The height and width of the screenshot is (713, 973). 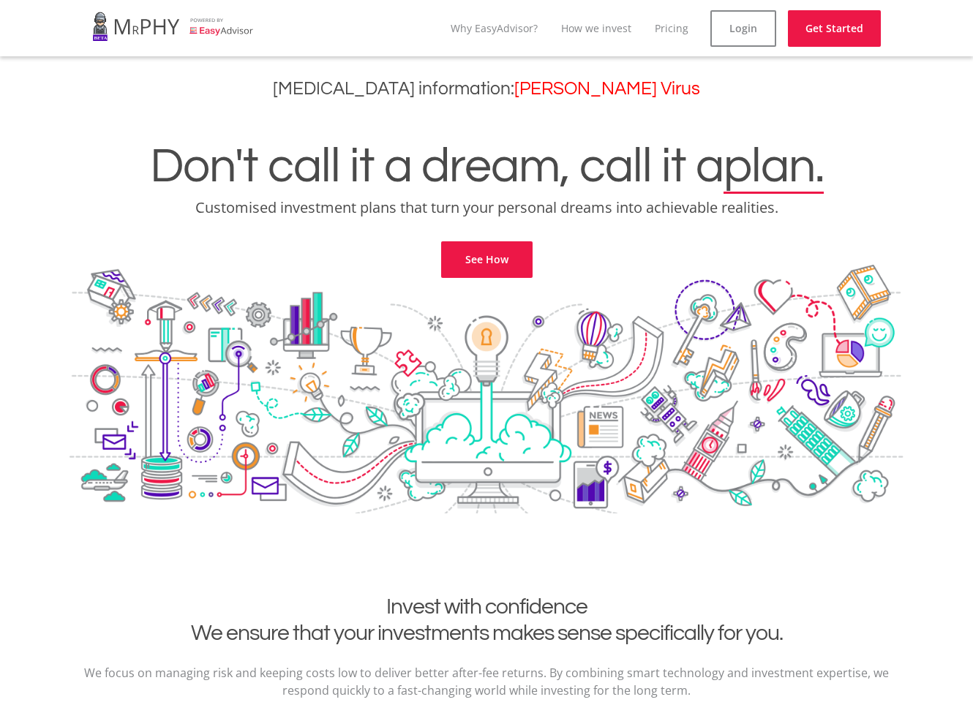 I want to click on h1: Don't call it a dream, call it a, so click(x=487, y=167).